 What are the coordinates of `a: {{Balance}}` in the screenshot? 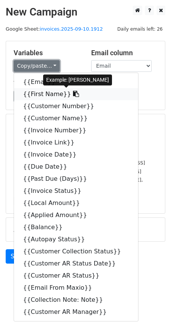 It's located at (76, 227).